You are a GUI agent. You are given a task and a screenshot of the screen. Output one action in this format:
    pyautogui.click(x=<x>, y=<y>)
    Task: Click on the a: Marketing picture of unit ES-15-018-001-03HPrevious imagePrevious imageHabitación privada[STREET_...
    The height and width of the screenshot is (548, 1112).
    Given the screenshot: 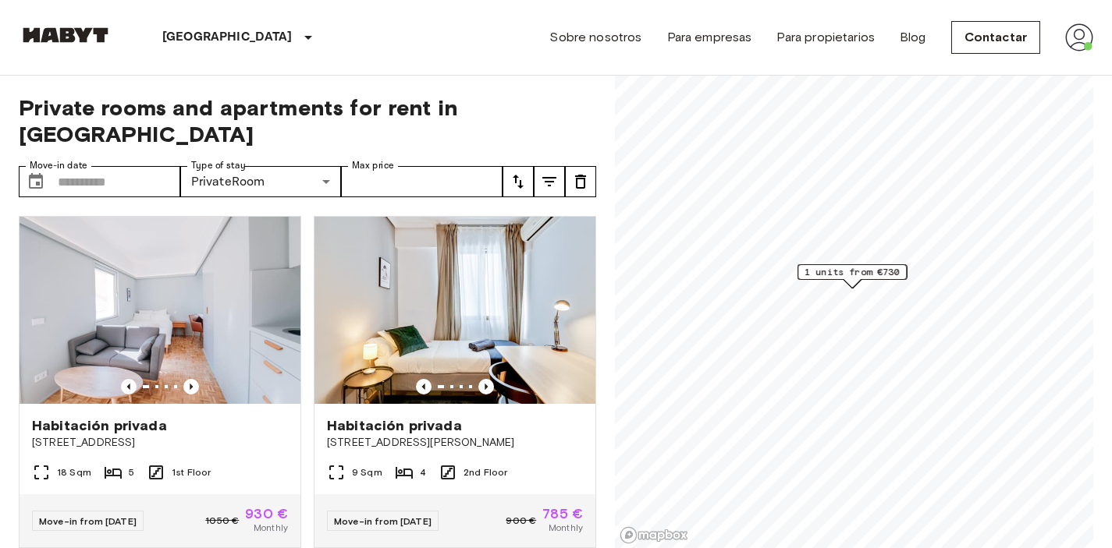 What is the action you would take?
    pyautogui.click(x=455, y=382)
    